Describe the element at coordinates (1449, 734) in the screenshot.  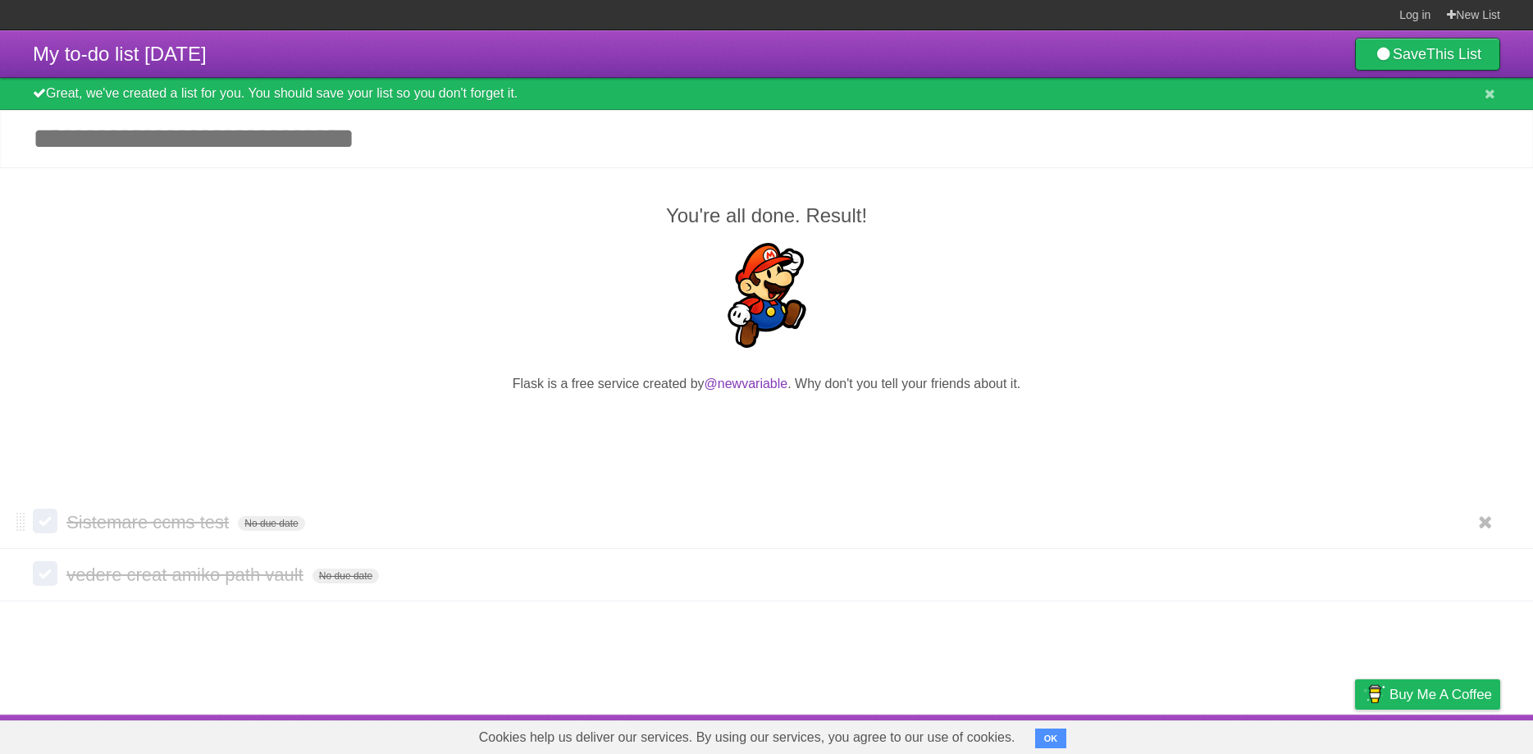
I see `a: Suggest a feature` at that location.